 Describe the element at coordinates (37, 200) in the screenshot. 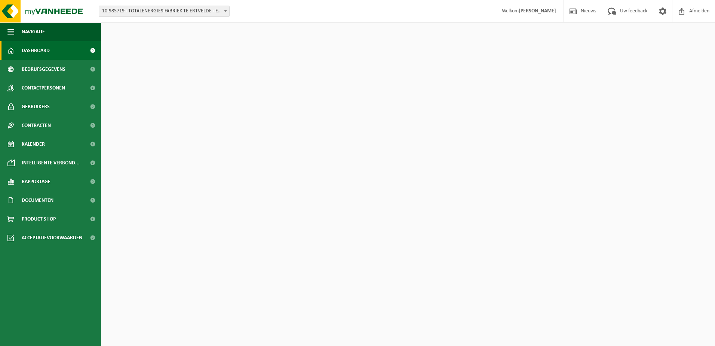

I see `span: Documenten` at that location.